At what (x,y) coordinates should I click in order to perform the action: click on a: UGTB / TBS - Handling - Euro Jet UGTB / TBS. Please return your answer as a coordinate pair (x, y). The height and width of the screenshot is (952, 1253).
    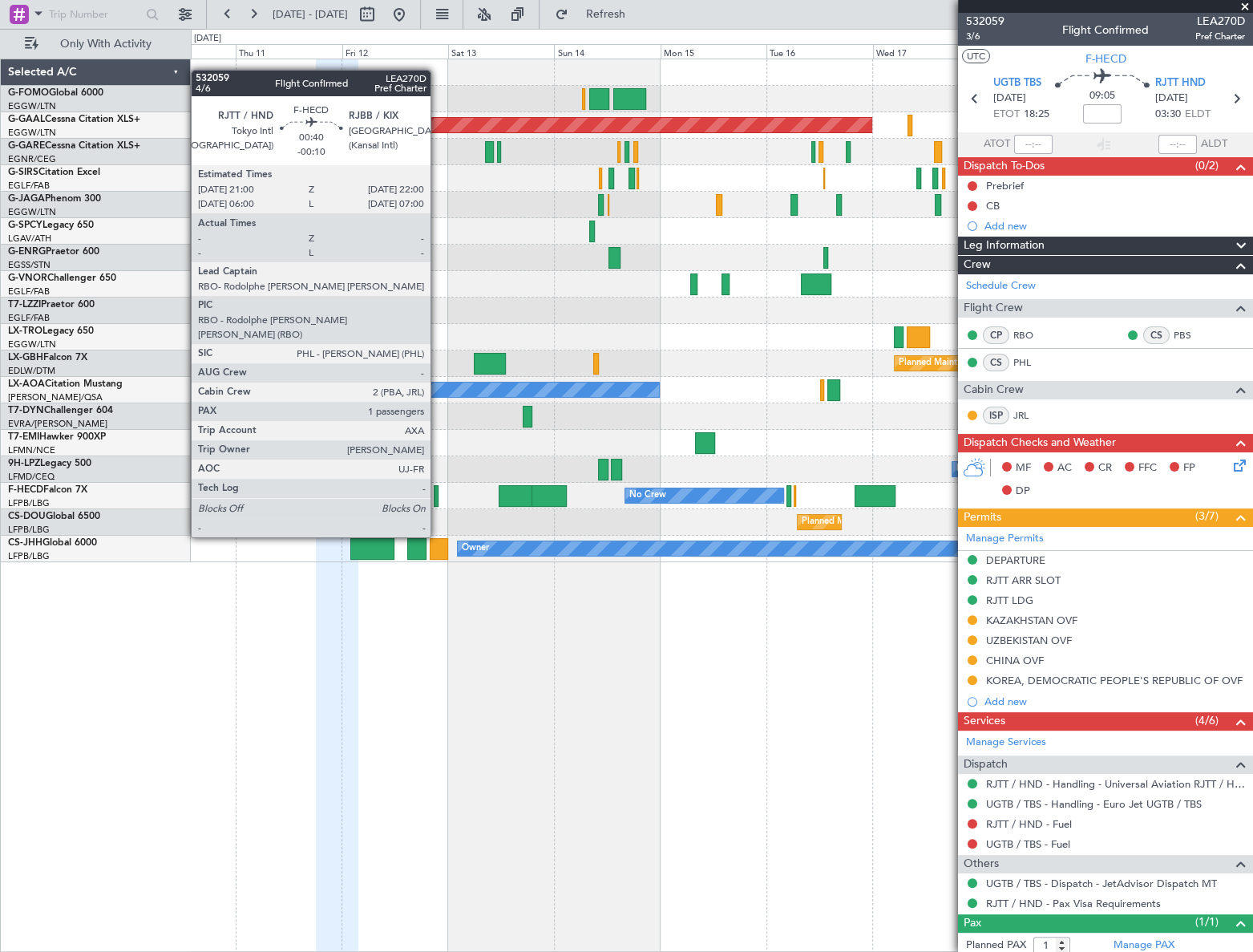
    Looking at the image, I should click on (1093, 804).